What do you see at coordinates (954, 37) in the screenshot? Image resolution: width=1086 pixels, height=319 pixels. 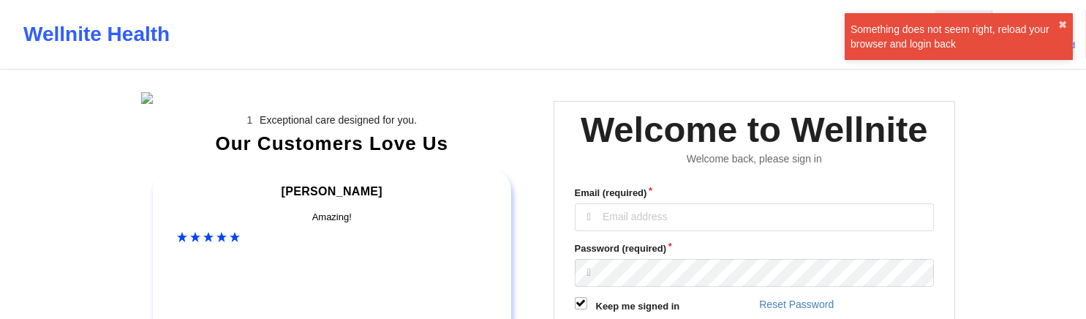 I see `div: Something does not seem right, reload your browser and login back` at bounding box center [954, 37].